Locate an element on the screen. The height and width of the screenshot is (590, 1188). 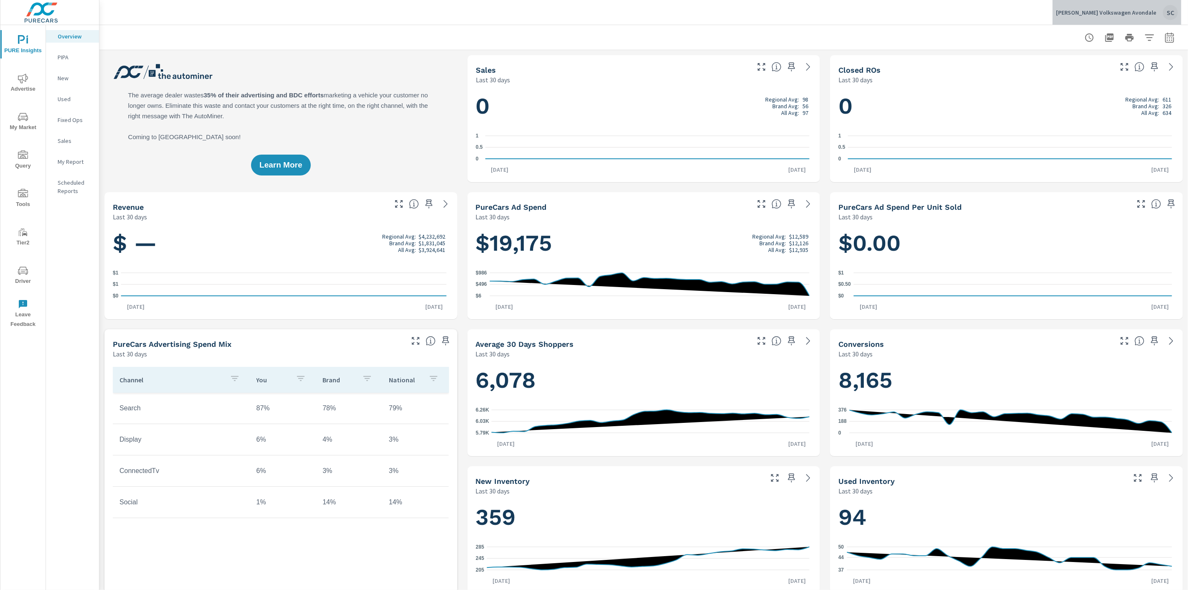
text: $1 is located at coordinates (116, 273).